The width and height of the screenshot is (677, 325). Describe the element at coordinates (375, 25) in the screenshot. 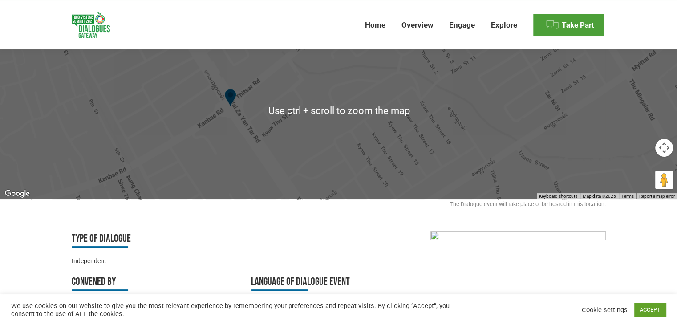

I see `span: Home` at that location.